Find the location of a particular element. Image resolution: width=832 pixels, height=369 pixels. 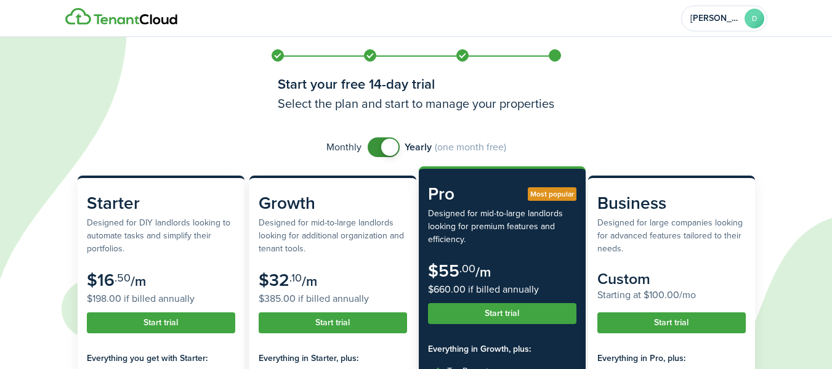

subscription-pricing-card-price-annual: Starting at $100.00/mo is located at coordinates (671, 295).